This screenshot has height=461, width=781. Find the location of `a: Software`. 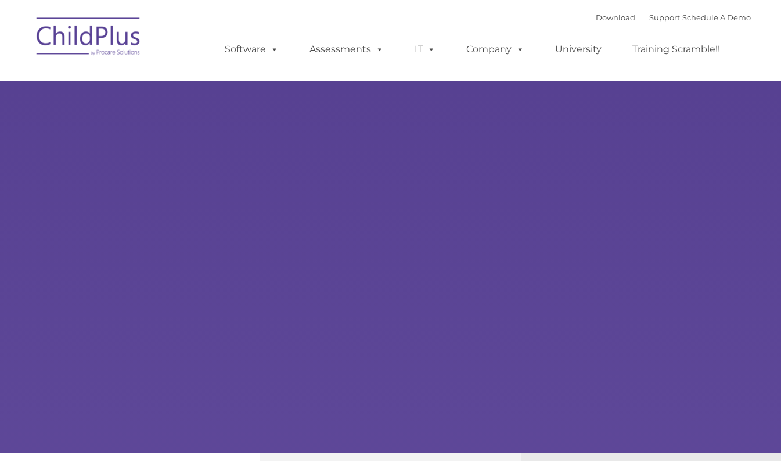

a: Software is located at coordinates (251, 49).